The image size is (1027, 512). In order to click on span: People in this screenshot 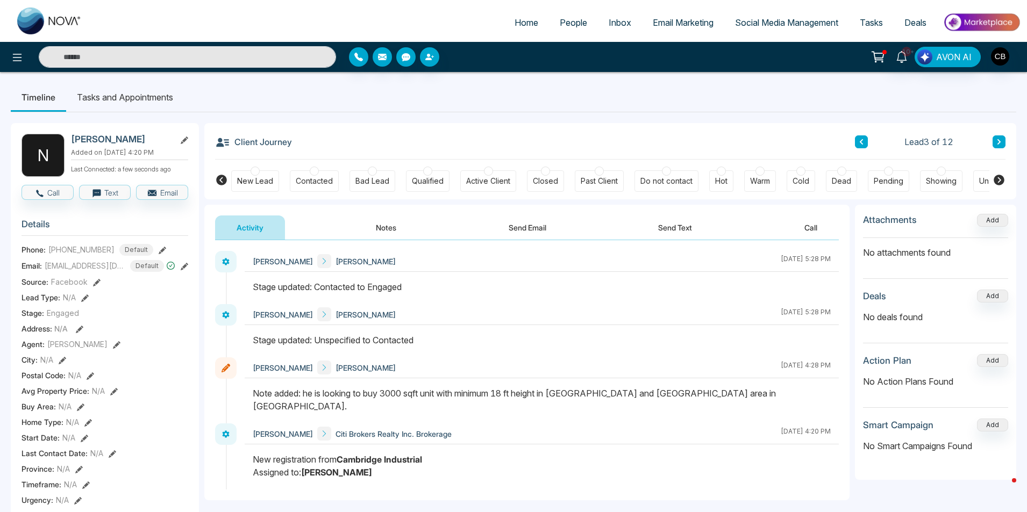, I will do `click(573, 23)`.